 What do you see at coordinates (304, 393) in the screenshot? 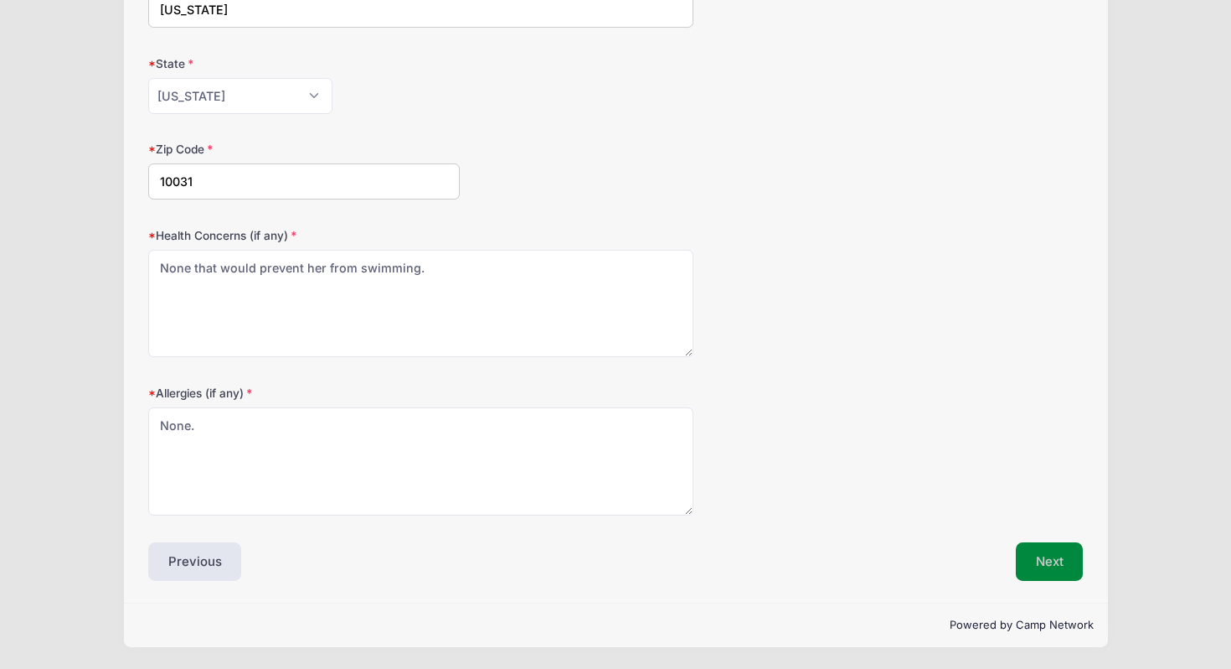
I see `label: Allergies (if any)` at bounding box center [304, 393].